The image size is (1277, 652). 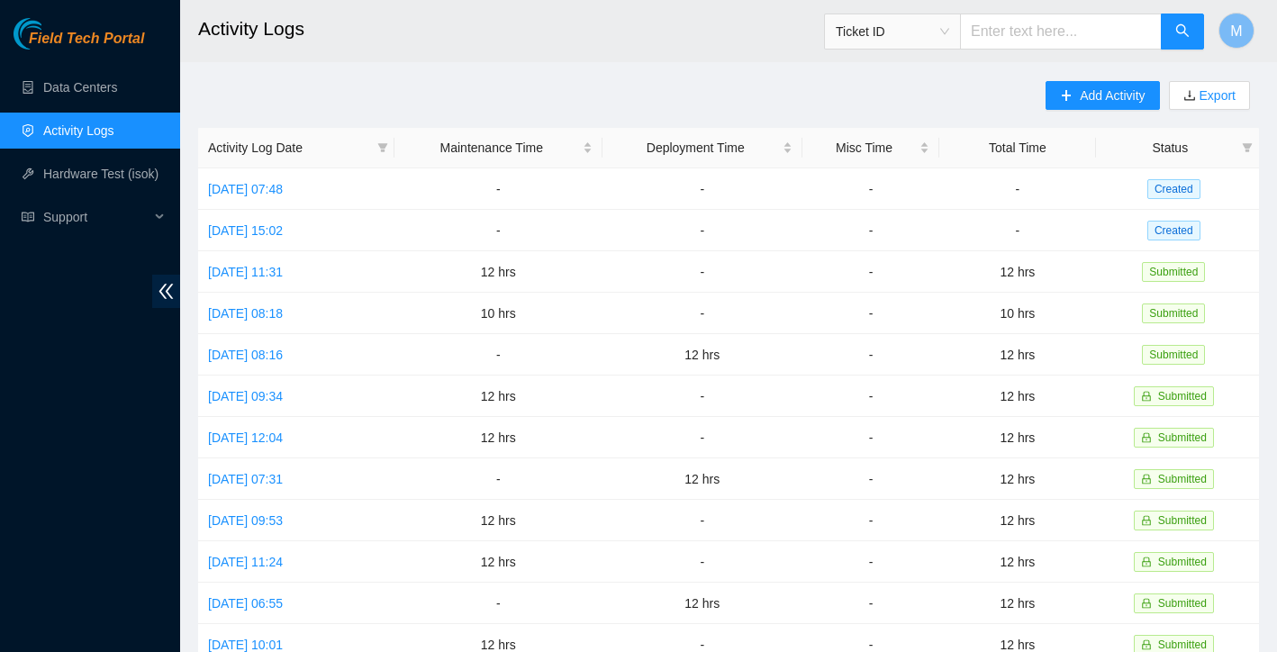 I want to click on span: search, so click(x=1182, y=32).